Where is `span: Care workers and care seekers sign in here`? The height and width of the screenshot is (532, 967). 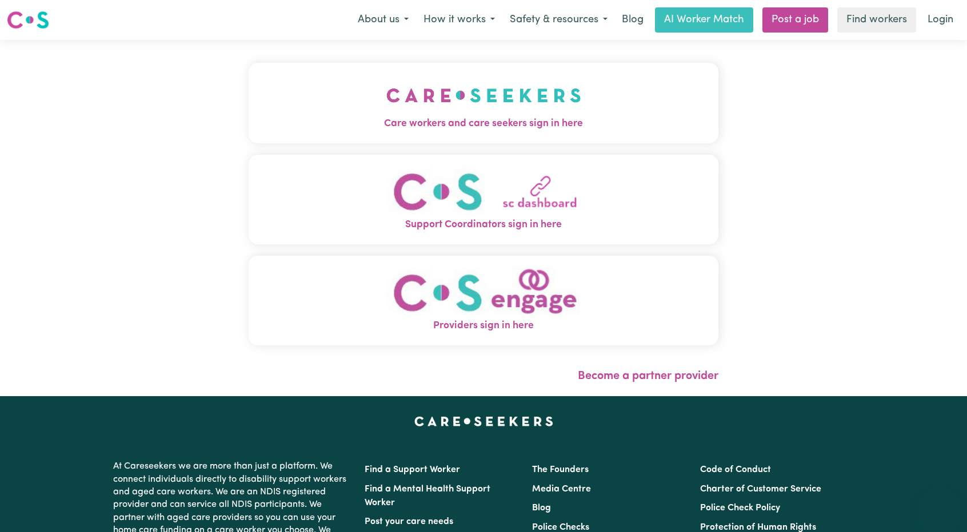 span: Care workers and care seekers sign in here is located at coordinates (483, 124).